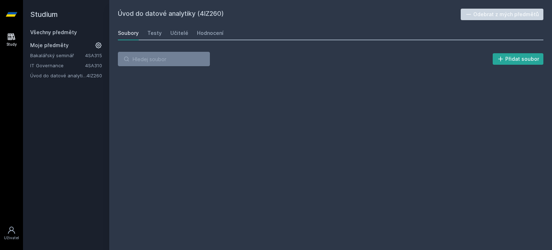 This screenshot has width=552, height=250. What do you see at coordinates (58, 55) in the screenshot?
I see `a: Bakalářský seminář` at bounding box center [58, 55].